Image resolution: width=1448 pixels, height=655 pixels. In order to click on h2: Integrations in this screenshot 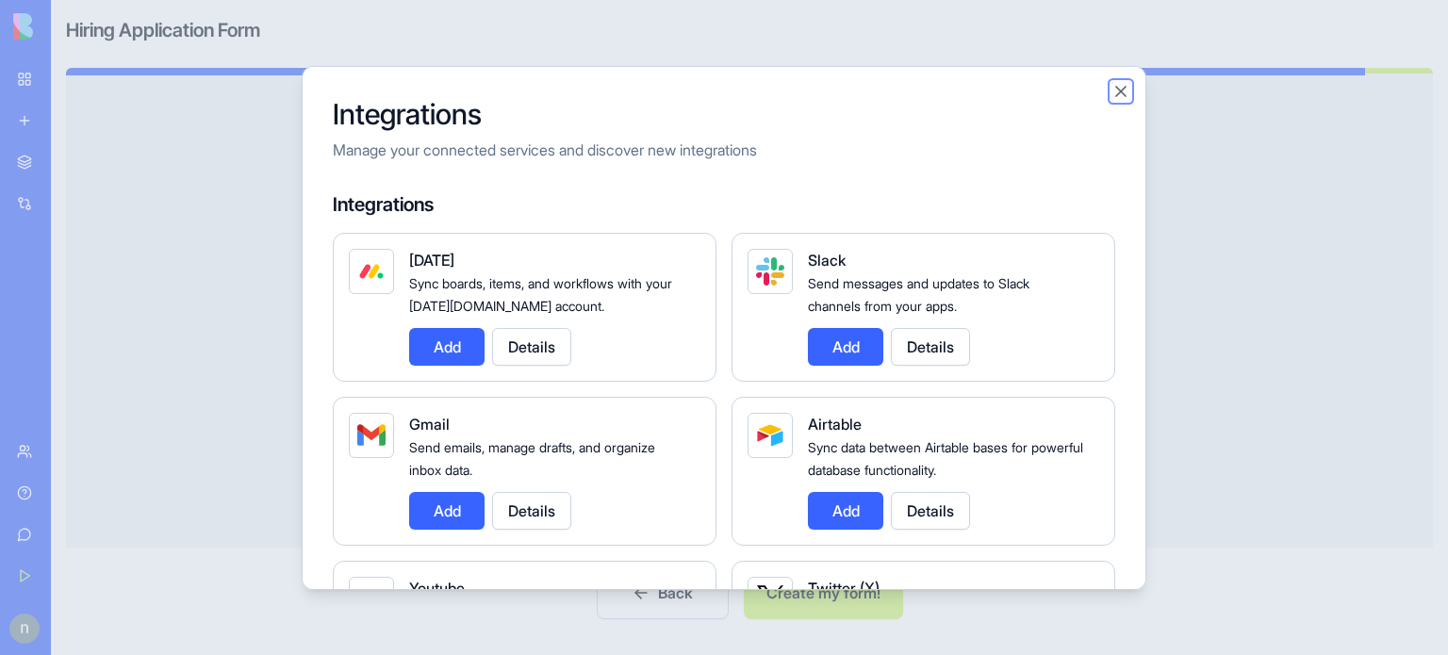, I will do `click(724, 114)`.